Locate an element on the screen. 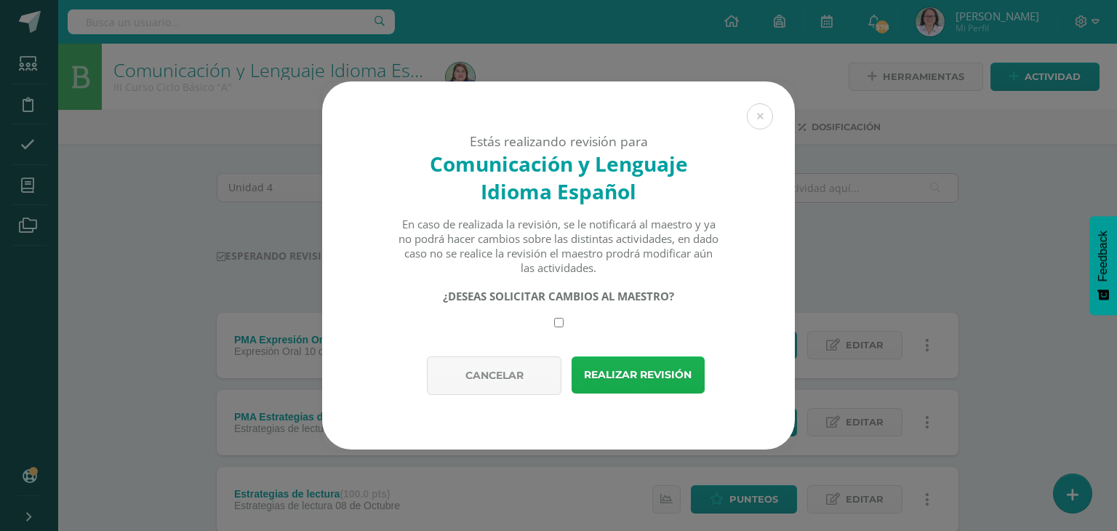 The image size is (1117, 531). input: Require changes is located at coordinates (559, 322).